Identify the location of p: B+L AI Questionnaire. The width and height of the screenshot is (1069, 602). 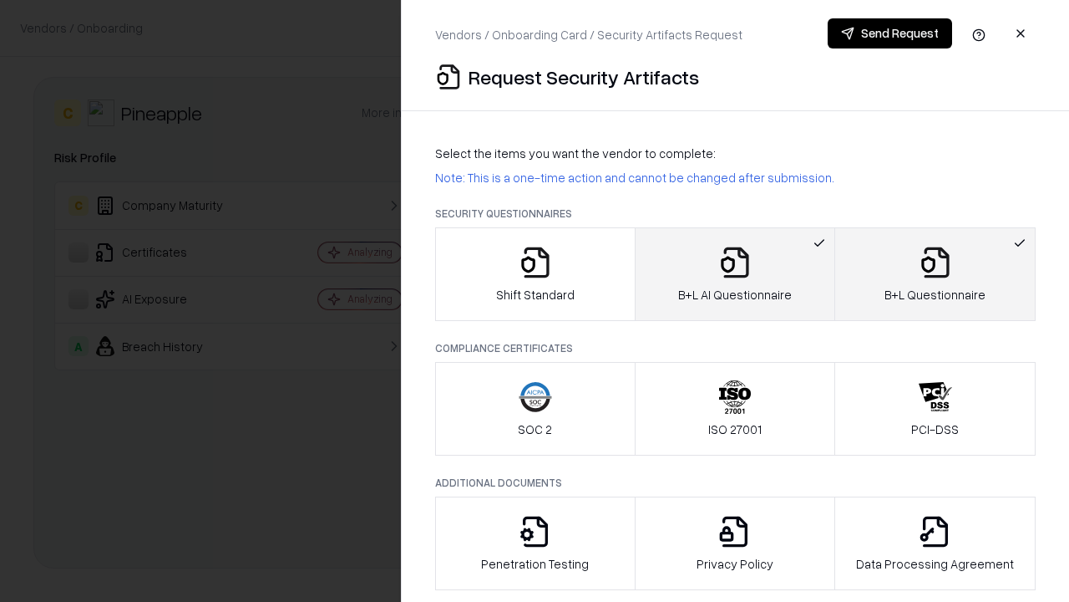
(735, 294).